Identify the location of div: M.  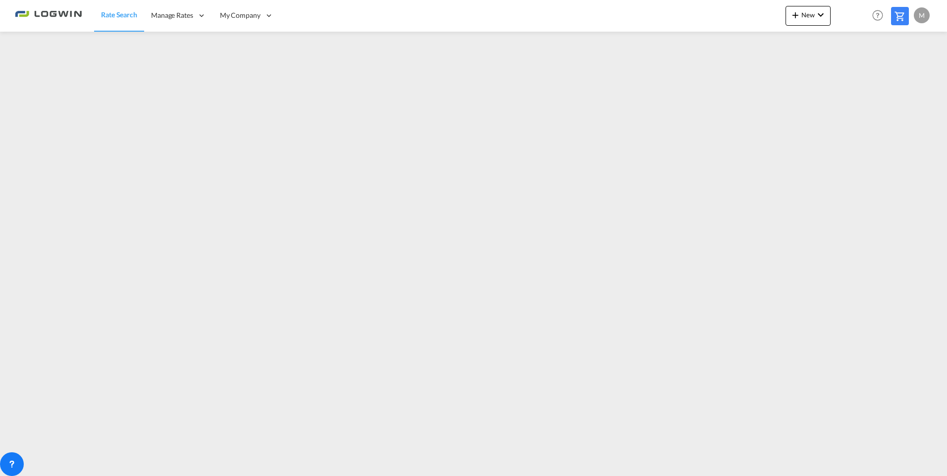
(922, 15).